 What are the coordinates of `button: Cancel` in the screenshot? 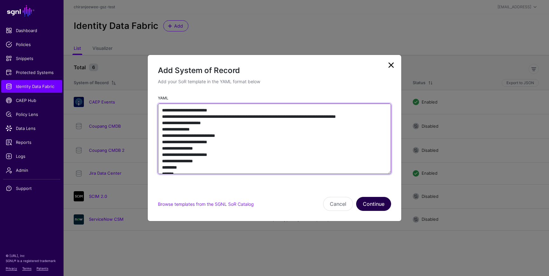 It's located at (338, 204).